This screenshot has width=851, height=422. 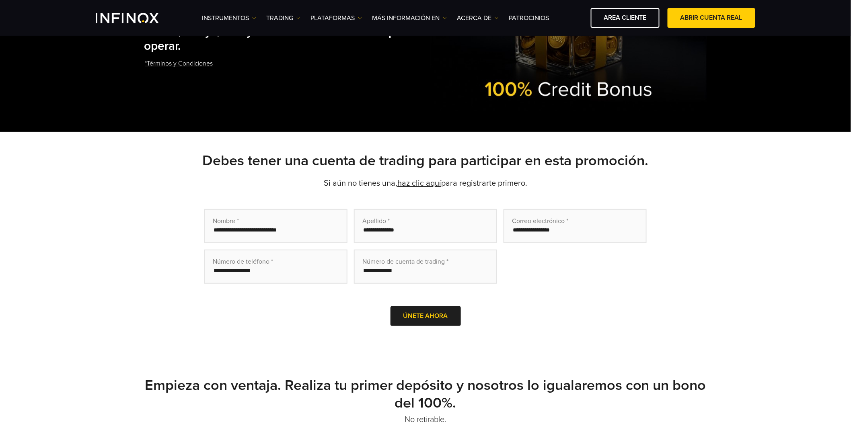 What do you see at coordinates (478, 18) in the screenshot?
I see `a: ACERCA DE` at bounding box center [478, 18].